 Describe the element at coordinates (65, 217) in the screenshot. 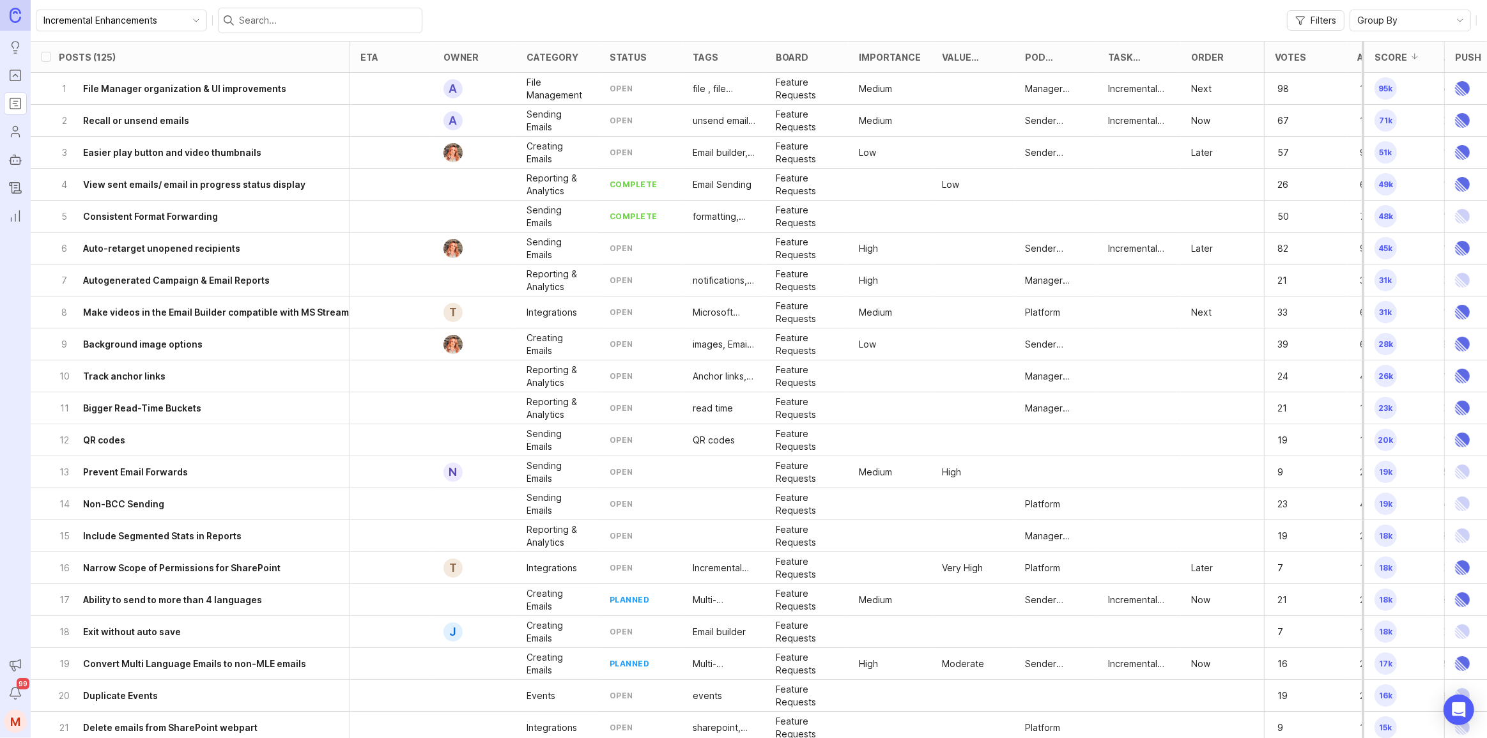

I see `p: 5` at that location.